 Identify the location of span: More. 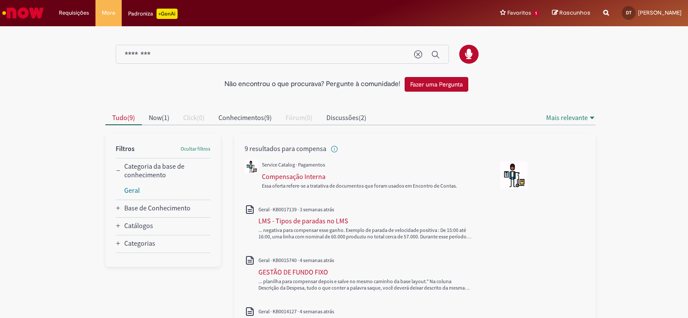
(108, 13).